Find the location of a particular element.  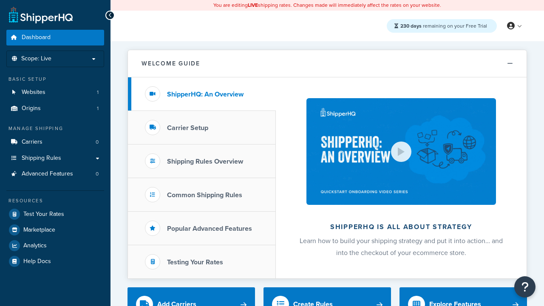

span: Test Your Rates is located at coordinates (44, 214).